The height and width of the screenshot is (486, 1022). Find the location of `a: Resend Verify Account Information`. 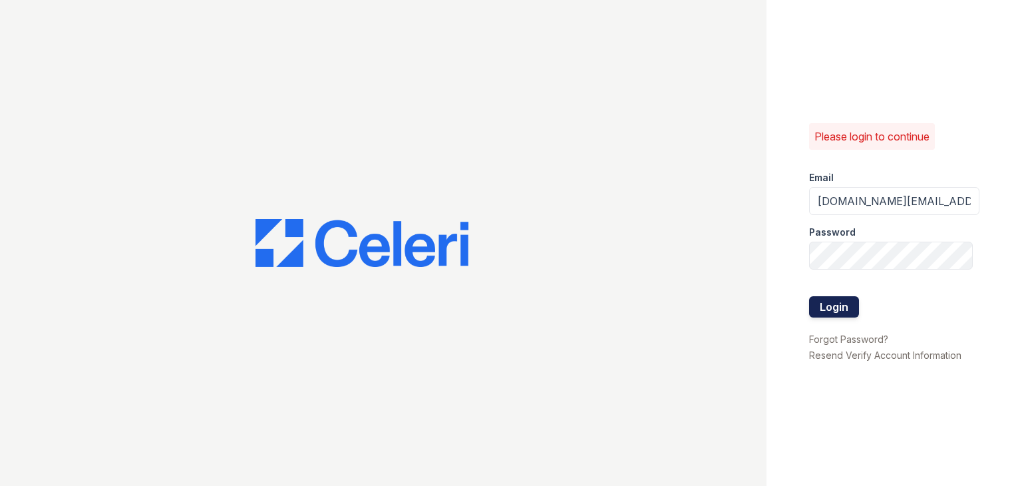

a: Resend Verify Account Information is located at coordinates (885, 355).